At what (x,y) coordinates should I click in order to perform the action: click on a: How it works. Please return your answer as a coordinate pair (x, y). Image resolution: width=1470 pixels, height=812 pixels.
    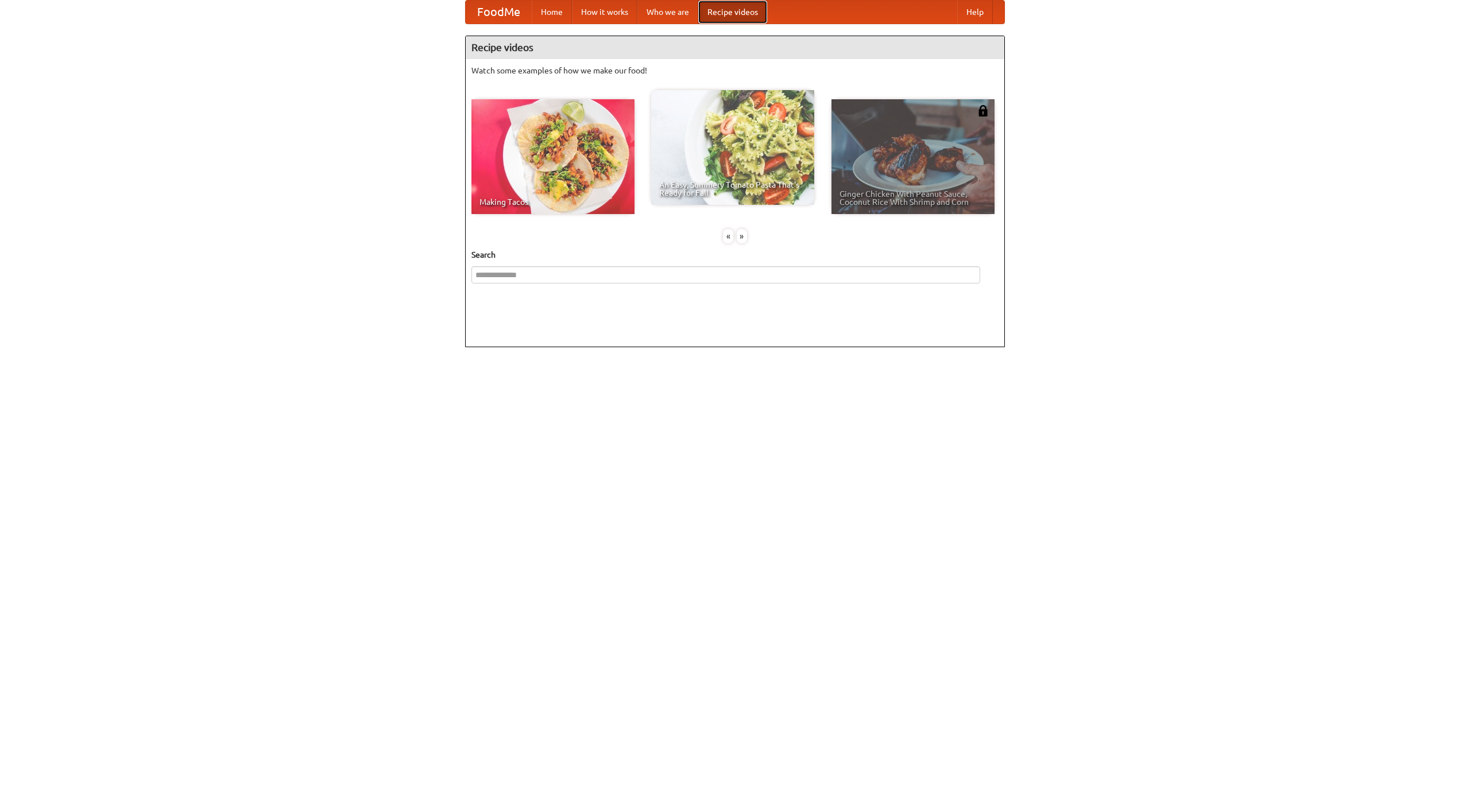
    Looking at the image, I should click on (604, 12).